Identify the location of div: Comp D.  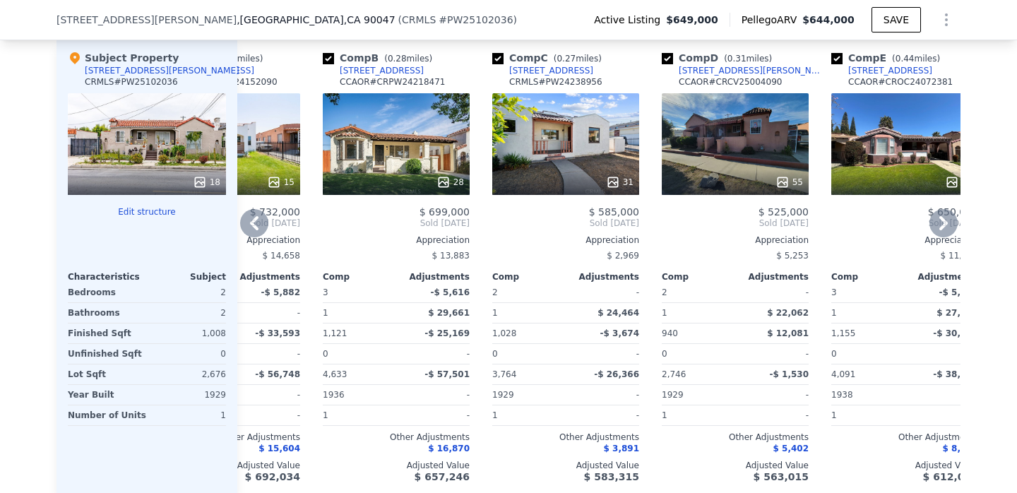
(719, 58).